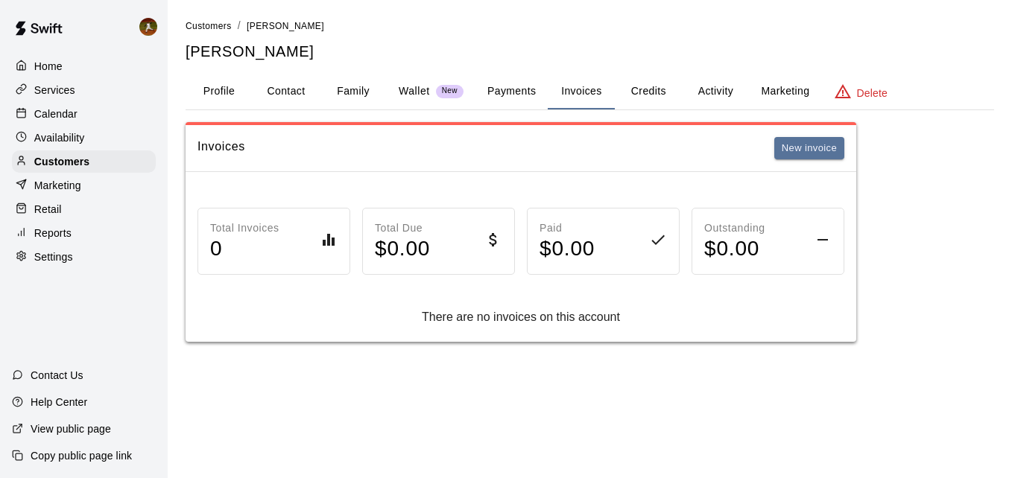 Image resolution: width=1012 pixels, height=478 pixels. What do you see at coordinates (83, 257) in the screenshot?
I see `div: Settings` at bounding box center [83, 257].